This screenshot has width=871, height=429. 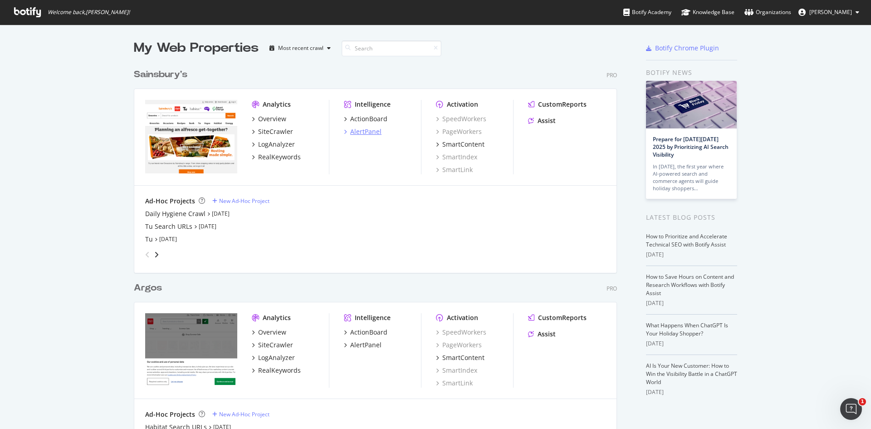 What do you see at coordinates (362, 132) in the screenshot?
I see `a: AlertPanel` at bounding box center [362, 132].